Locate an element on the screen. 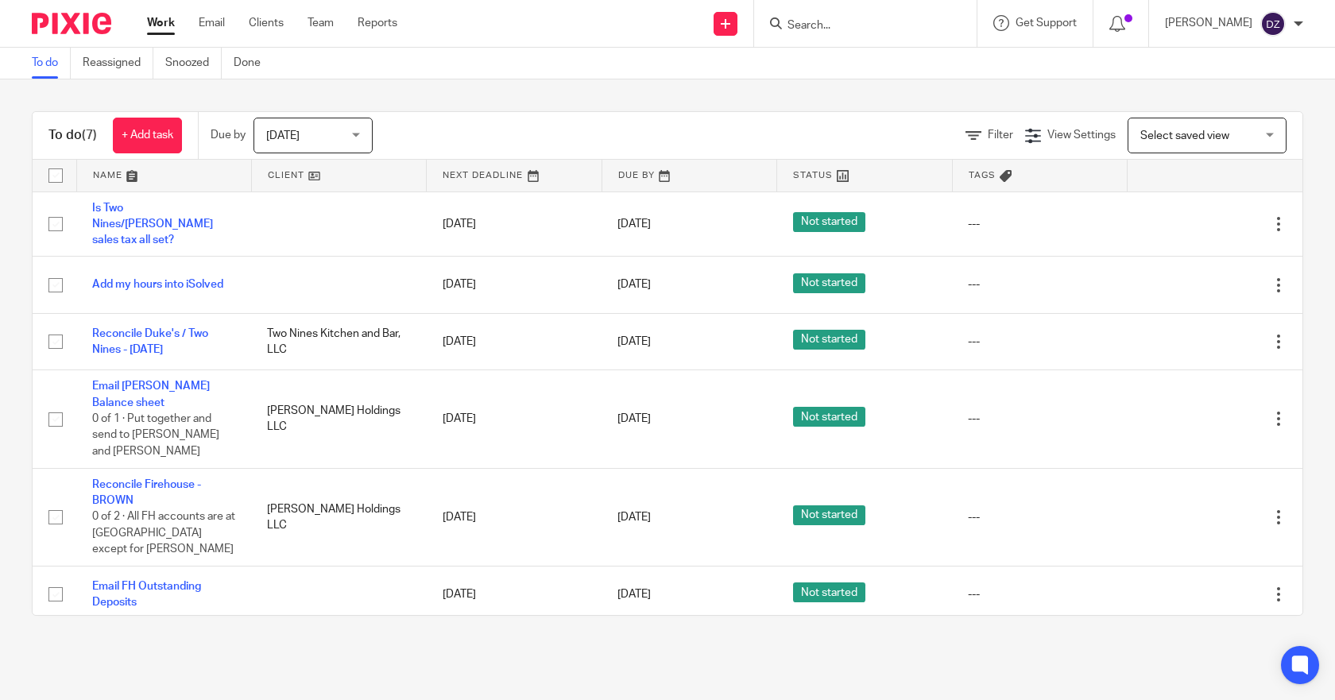  a: Clients is located at coordinates (266, 23).